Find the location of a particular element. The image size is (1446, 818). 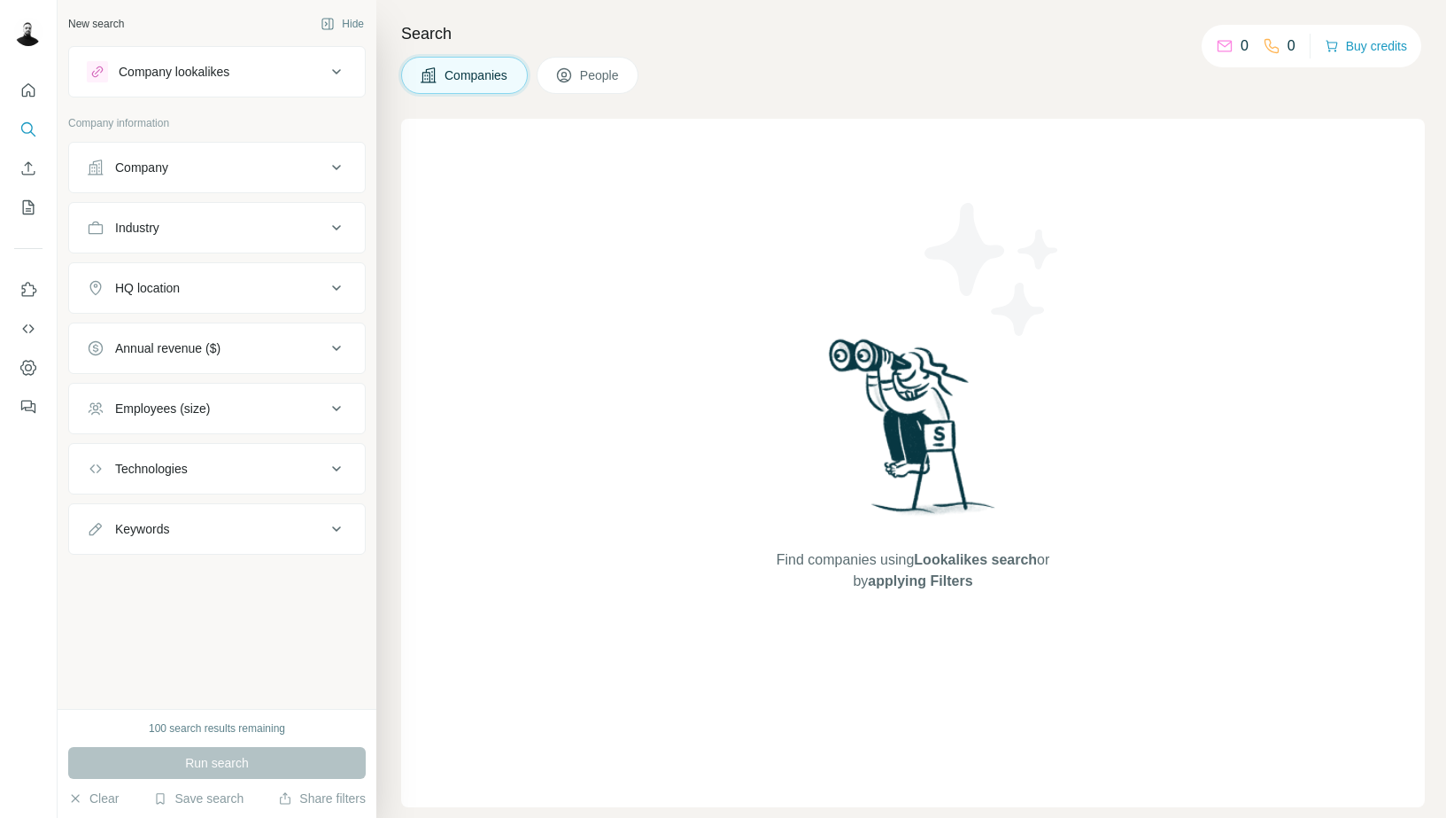

div: Annual revenue ($) is located at coordinates (167, 348).